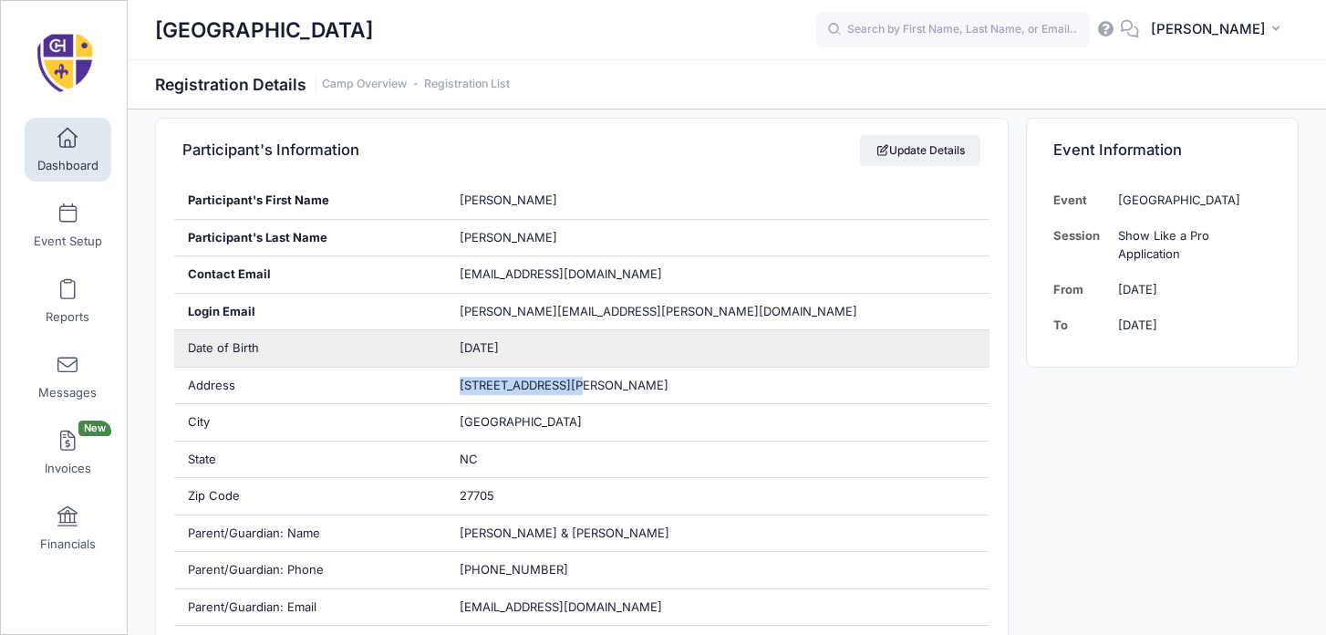 The image size is (1326, 635). What do you see at coordinates (364, 84) in the screenshot?
I see `a: Camp Overview` at bounding box center [364, 84].